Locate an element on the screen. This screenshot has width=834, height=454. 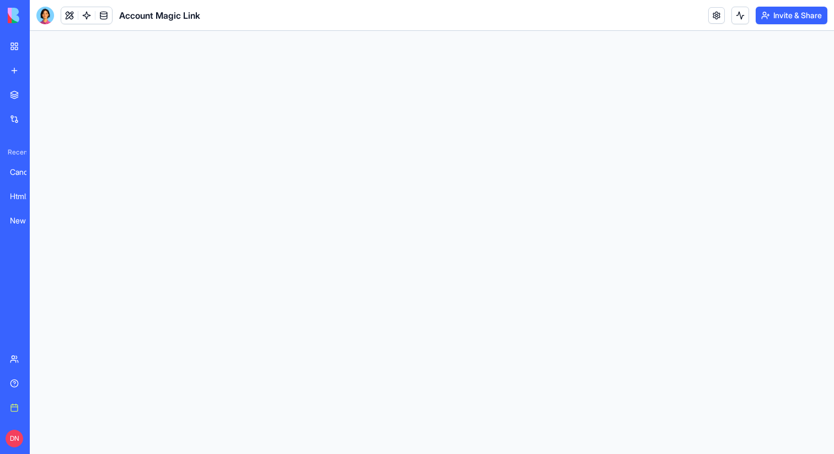
a: Html2Pdf is located at coordinates (25, 196).